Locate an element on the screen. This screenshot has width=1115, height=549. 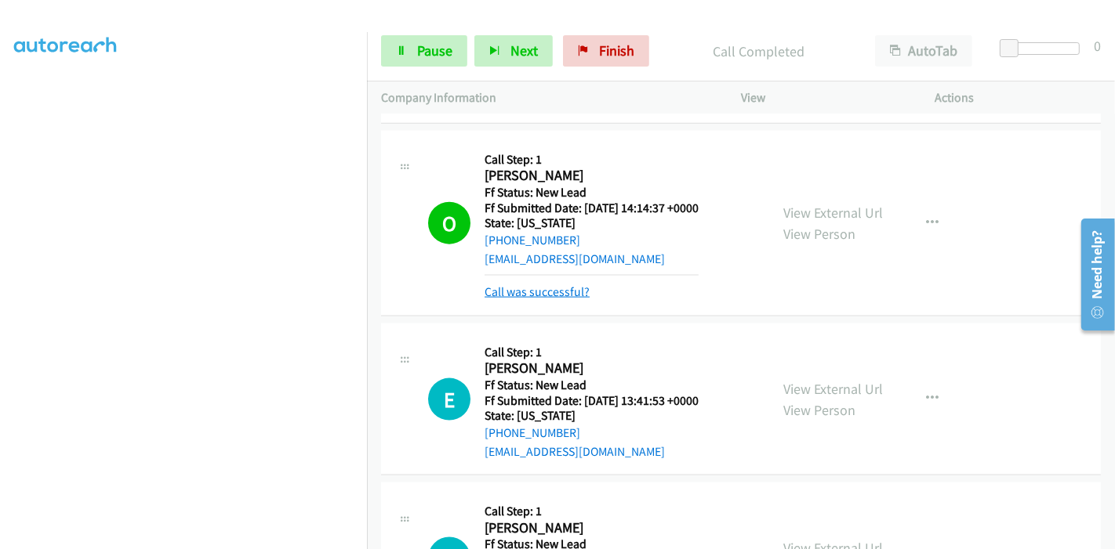
button: Next is located at coordinates (513, 51).